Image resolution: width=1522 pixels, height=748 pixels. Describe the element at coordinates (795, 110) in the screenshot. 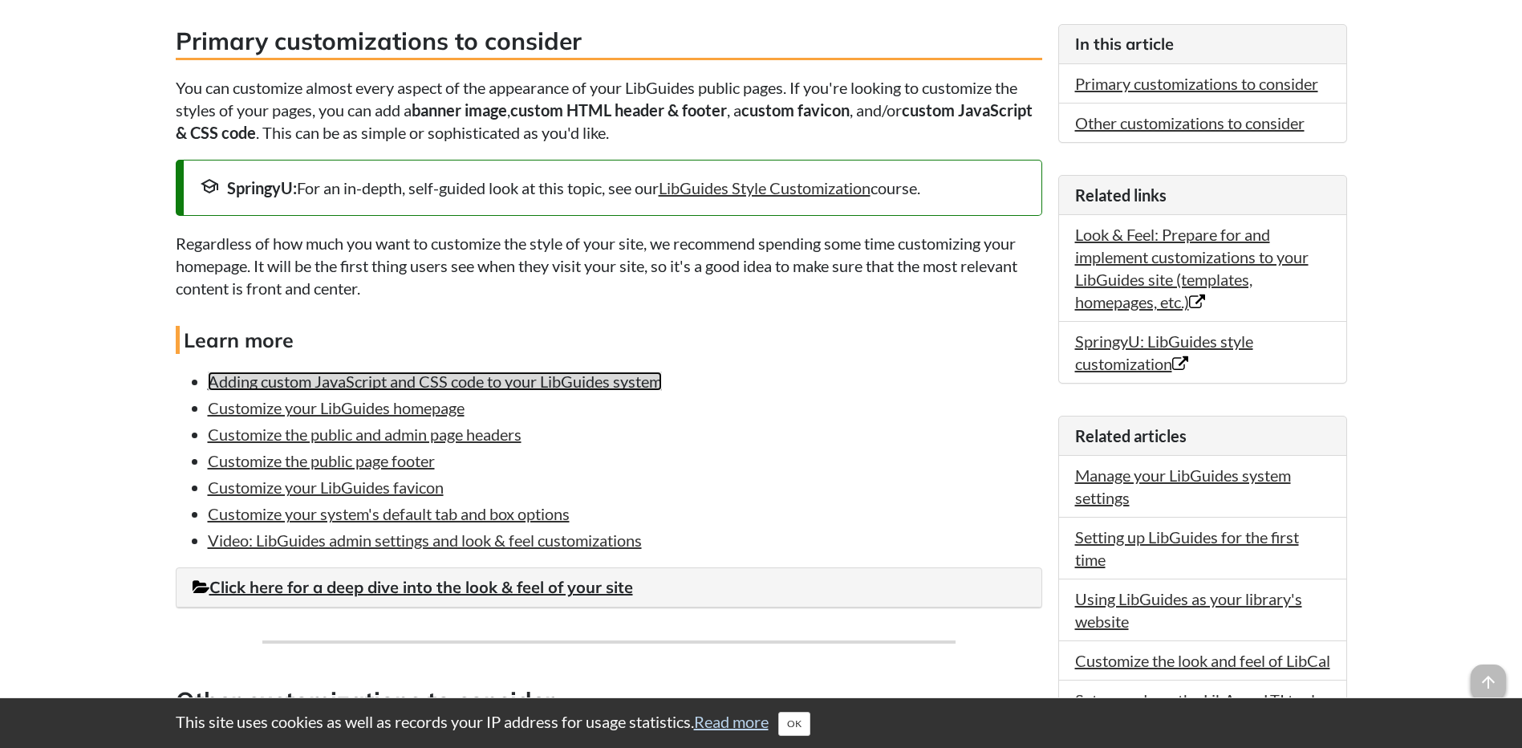

I see `strong: custom favicon` at that location.